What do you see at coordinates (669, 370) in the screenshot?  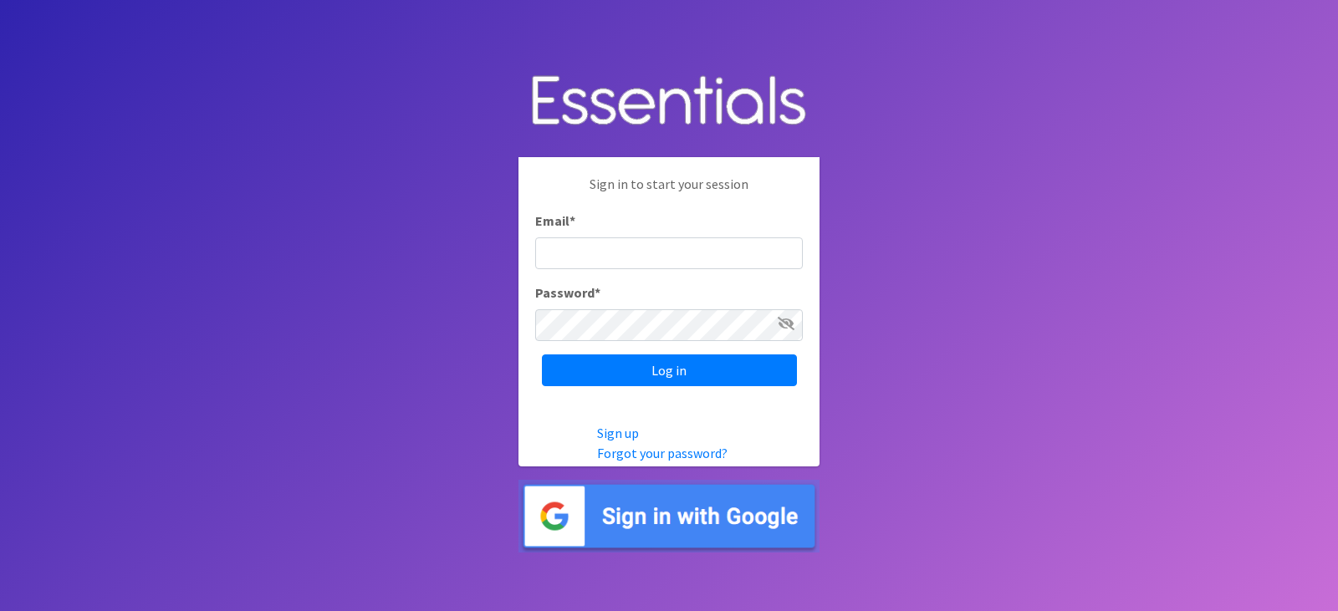 I see `input: Log in` at bounding box center [669, 370].